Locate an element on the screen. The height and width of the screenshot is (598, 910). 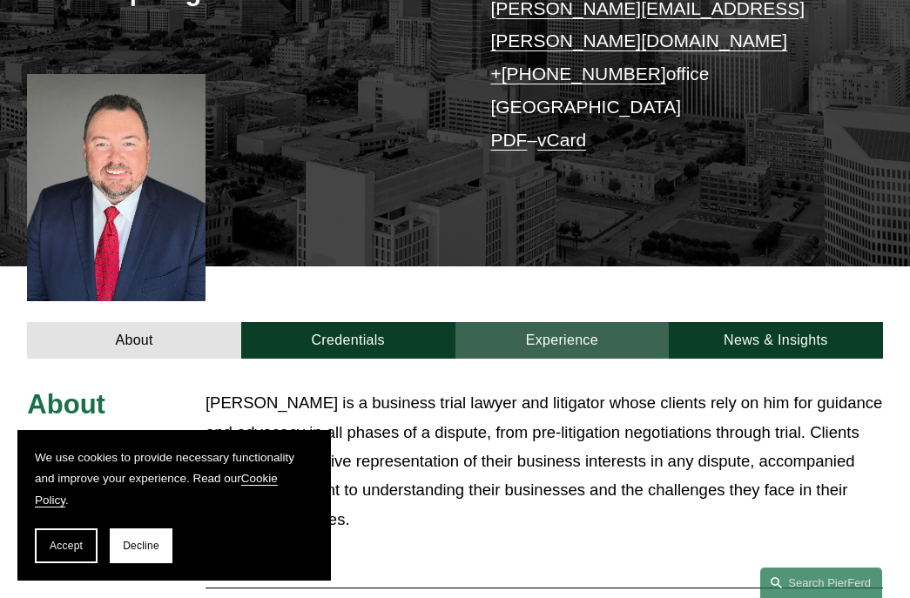
a: PDF is located at coordinates (508, 139).